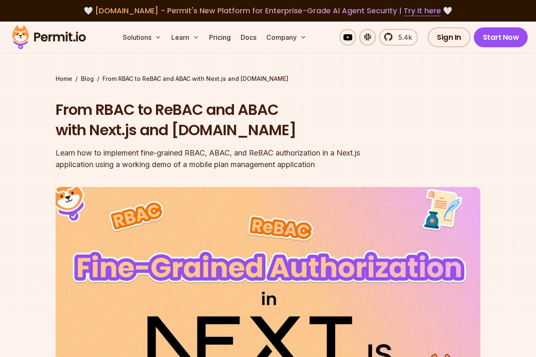 This screenshot has height=357, width=536. I want to click on a: Blog, so click(87, 79).